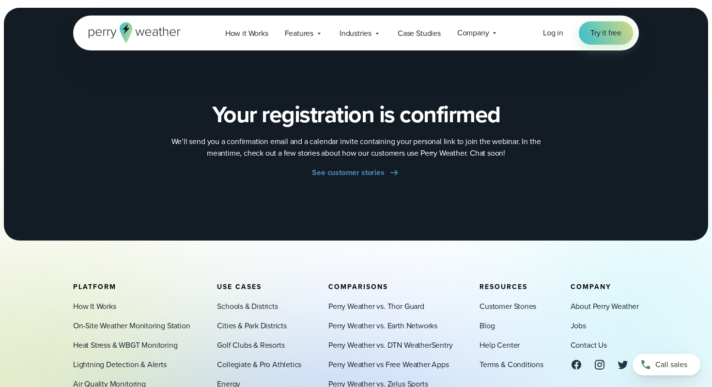  I want to click on a: See customer stories, so click(356, 173).